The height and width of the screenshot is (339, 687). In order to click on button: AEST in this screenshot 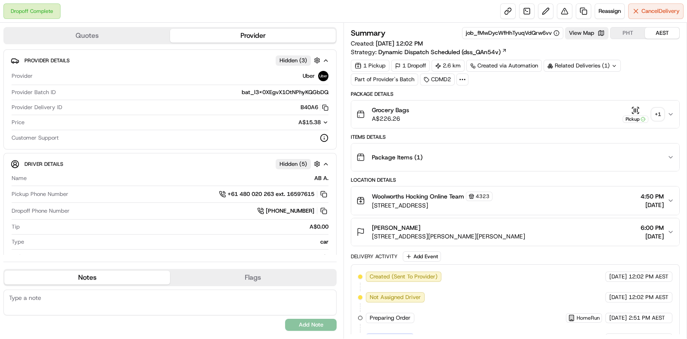, I will do `click(662, 33)`.